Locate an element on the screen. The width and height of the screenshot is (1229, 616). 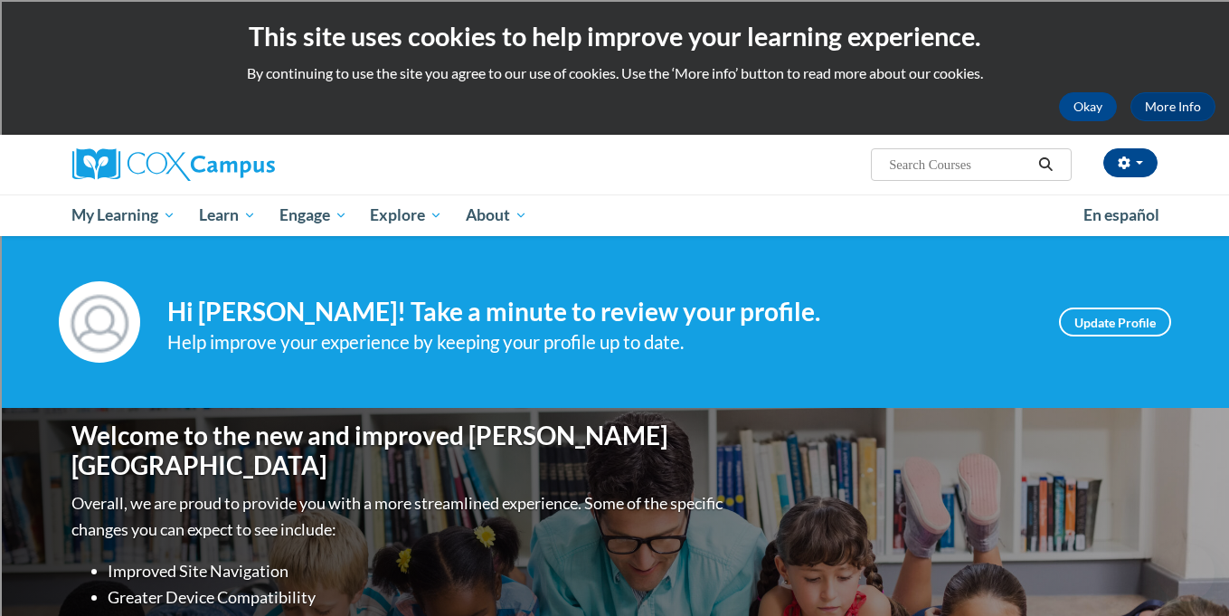
button: Account Settings is located at coordinates (1130, 163).